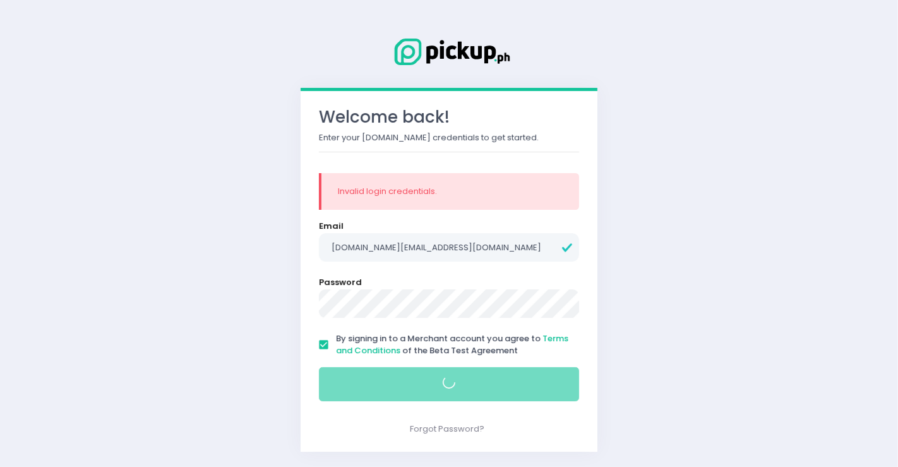 The image size is (898, 467). I want to click on a: Forgot Password?, so click(447, 428).